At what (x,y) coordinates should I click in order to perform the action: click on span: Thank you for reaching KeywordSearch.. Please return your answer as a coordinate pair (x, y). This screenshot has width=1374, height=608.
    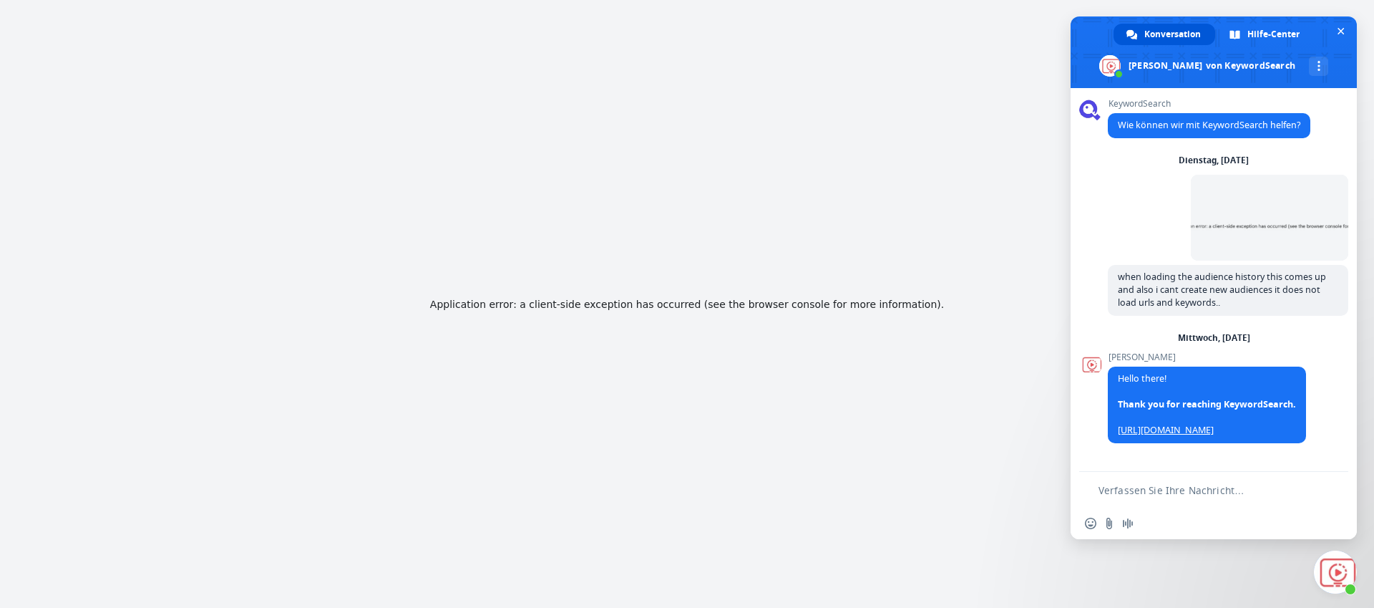
    Looking at the image, I should click on (1207, 404).